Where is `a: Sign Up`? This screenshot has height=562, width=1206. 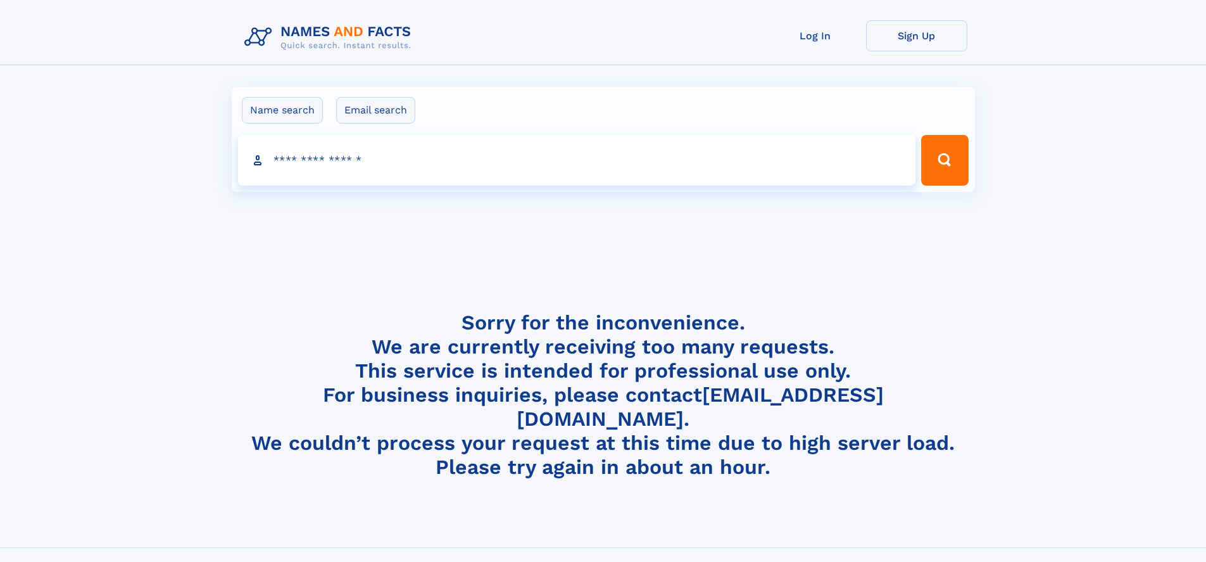
a: Sign Up is located at coordinates (917, 35).